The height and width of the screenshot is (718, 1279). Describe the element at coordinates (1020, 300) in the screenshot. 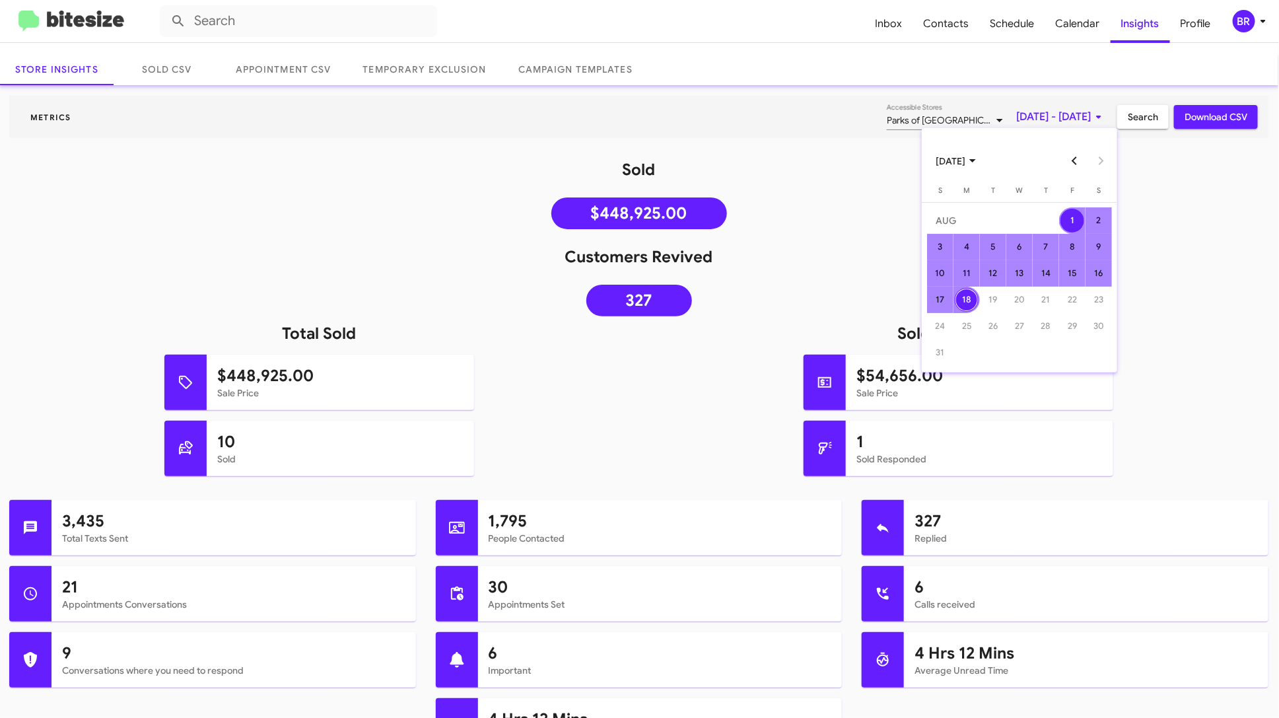

I see `td: August 20, 2025` at that location.